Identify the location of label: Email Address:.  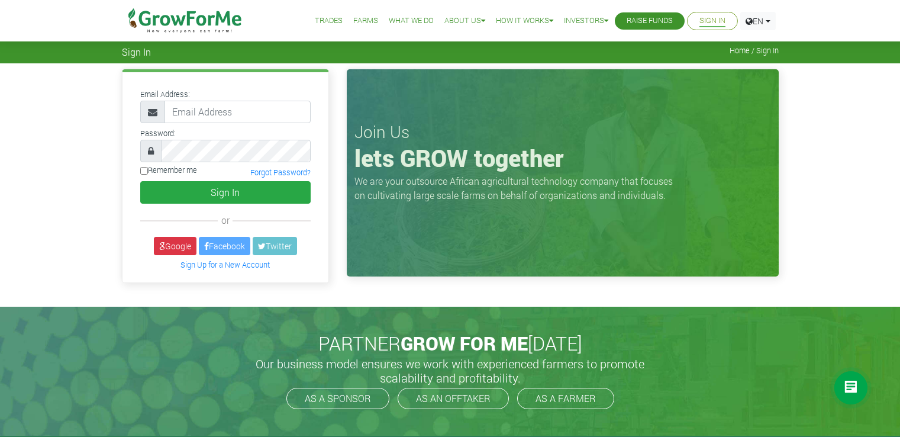
(165, 94).